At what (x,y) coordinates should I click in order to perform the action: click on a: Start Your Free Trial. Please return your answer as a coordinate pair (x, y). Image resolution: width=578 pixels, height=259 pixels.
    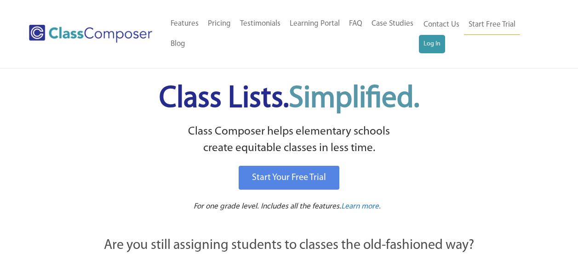
    Looking at the image, I should click on (289, 178).